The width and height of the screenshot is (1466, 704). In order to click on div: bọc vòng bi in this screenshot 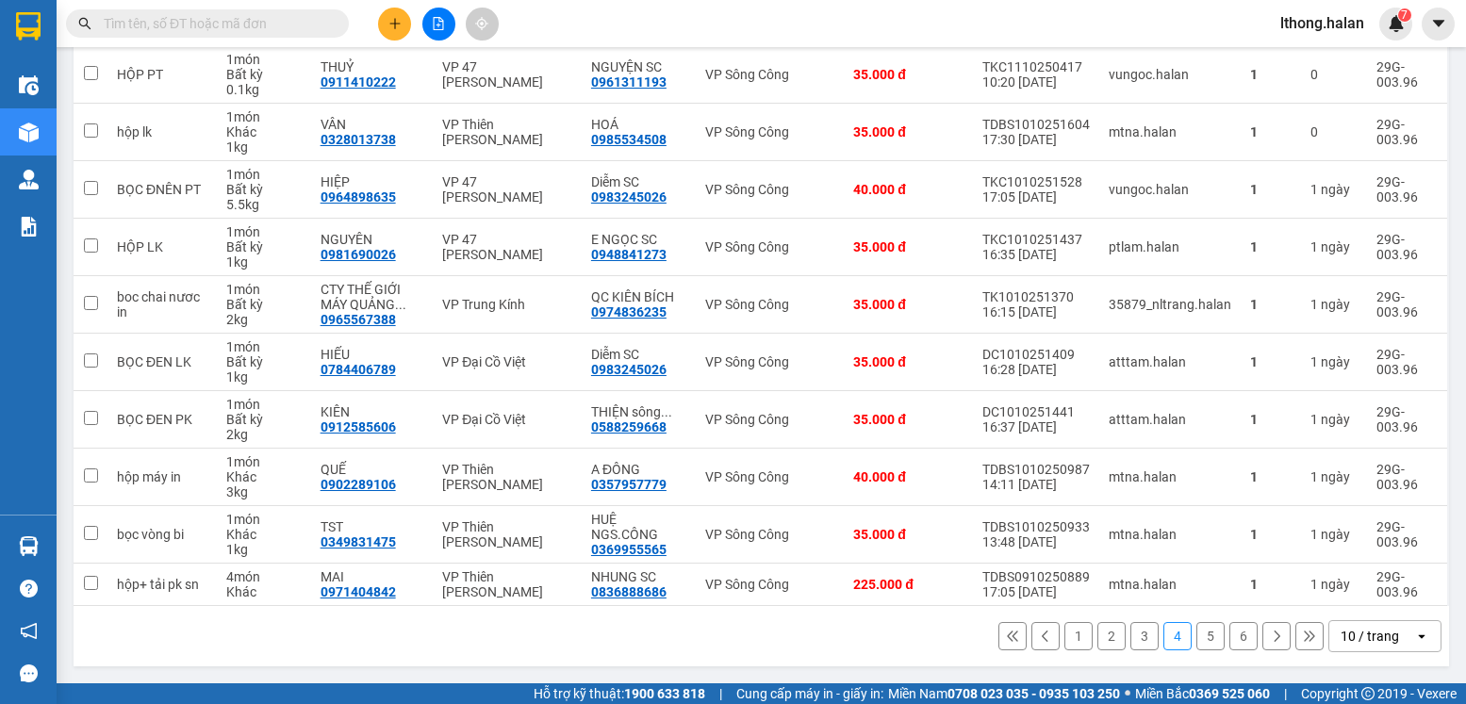, I will do `click(162, 535)`.